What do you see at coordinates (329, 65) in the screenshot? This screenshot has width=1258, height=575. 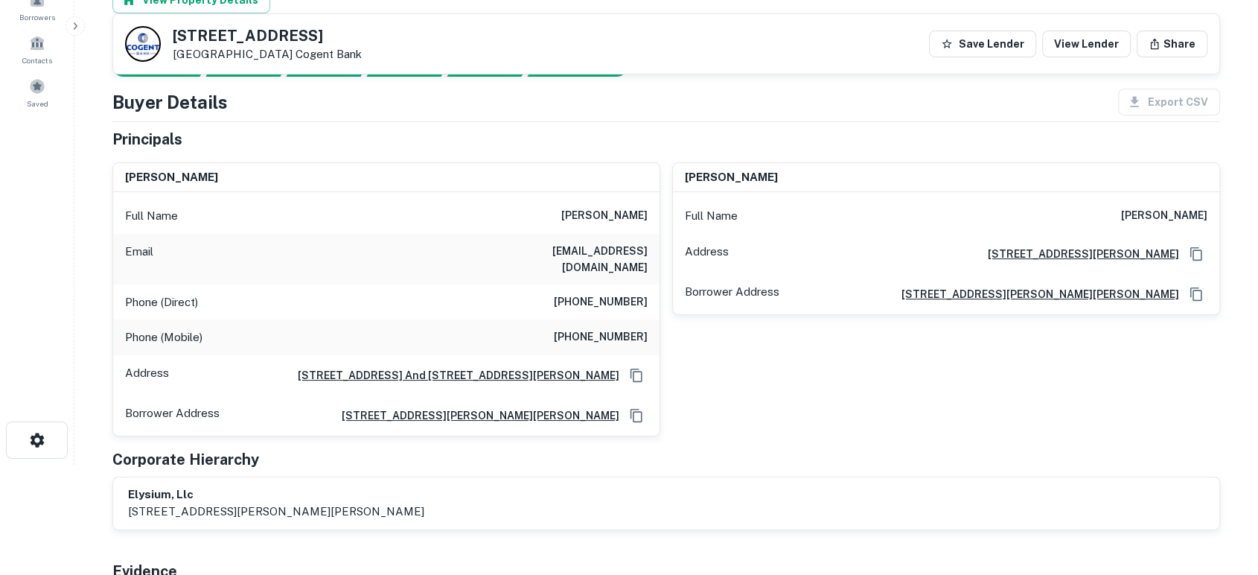 I see `div: Documents found, AI parsing details...` at bounding box center [329, 65].